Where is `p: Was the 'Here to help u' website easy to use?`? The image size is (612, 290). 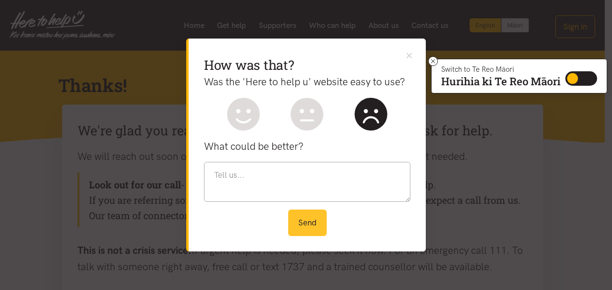
p: Was the 'Here to help u' website easy to use? is located at coordinates (307, 82).